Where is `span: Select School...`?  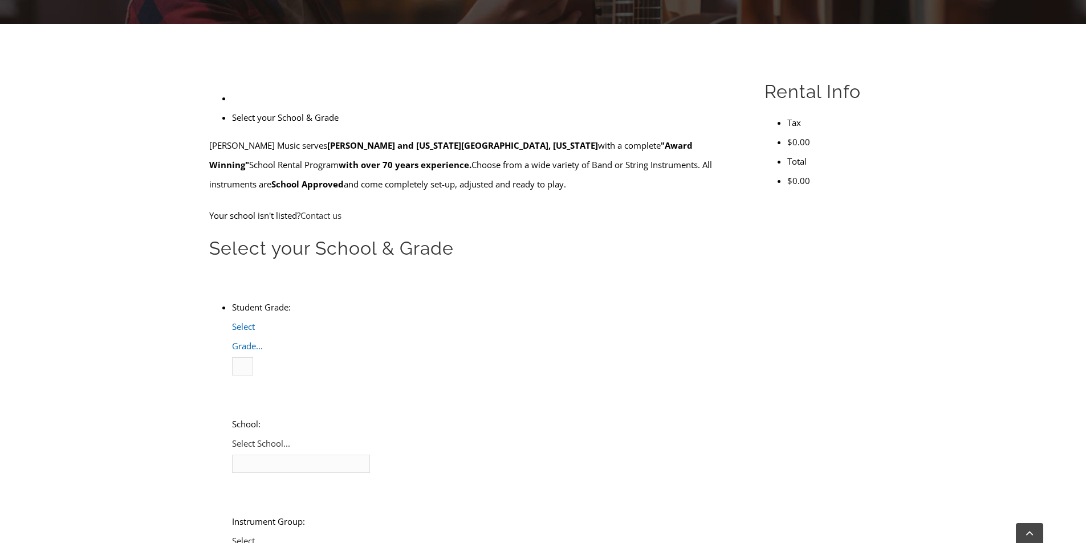
span: Select School... is located at coordinates (261, 443).